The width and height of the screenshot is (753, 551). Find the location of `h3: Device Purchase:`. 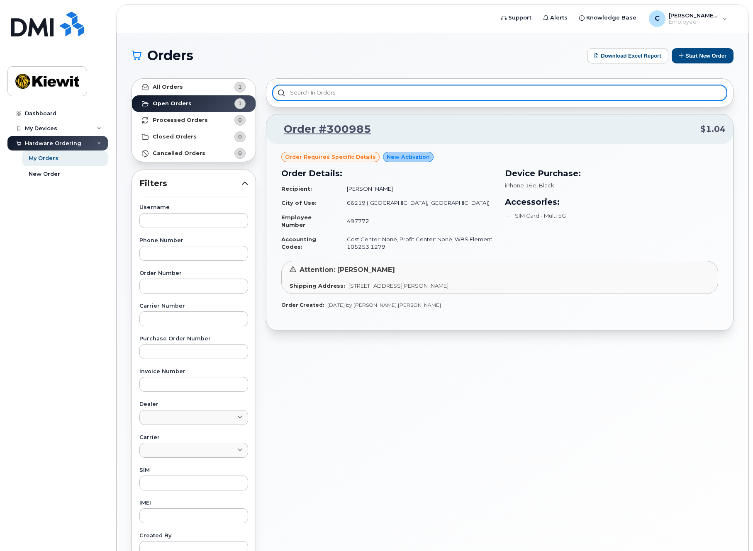

h3: Device Purchase: is located at coordinates (611, 173).